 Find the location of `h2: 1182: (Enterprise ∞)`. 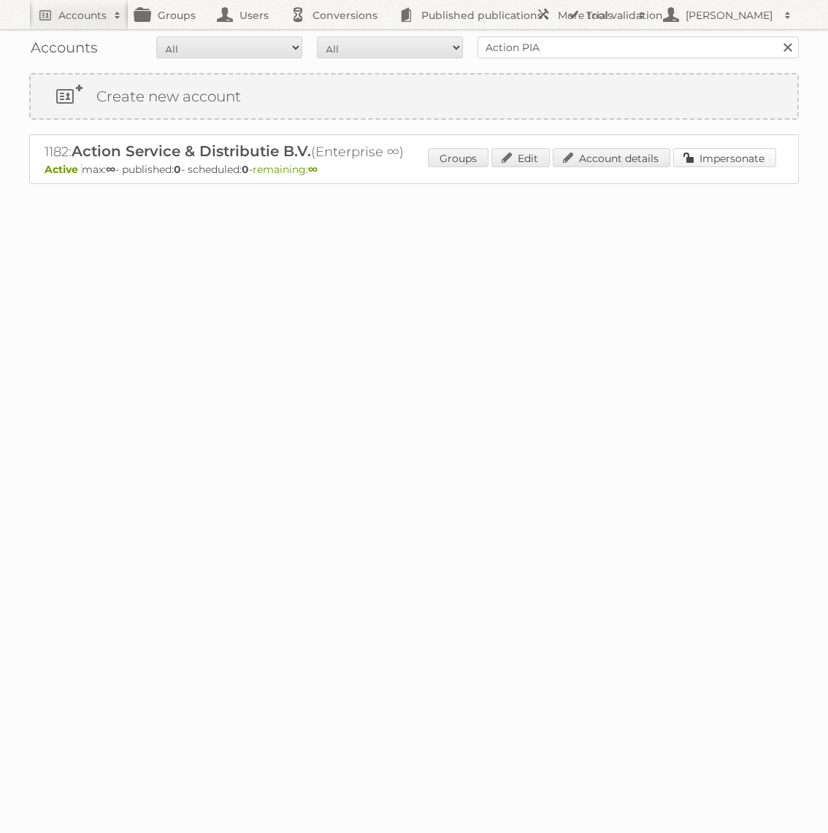

h2: 1182: (Enterprise ∞) is located at coordinates (300, 152).